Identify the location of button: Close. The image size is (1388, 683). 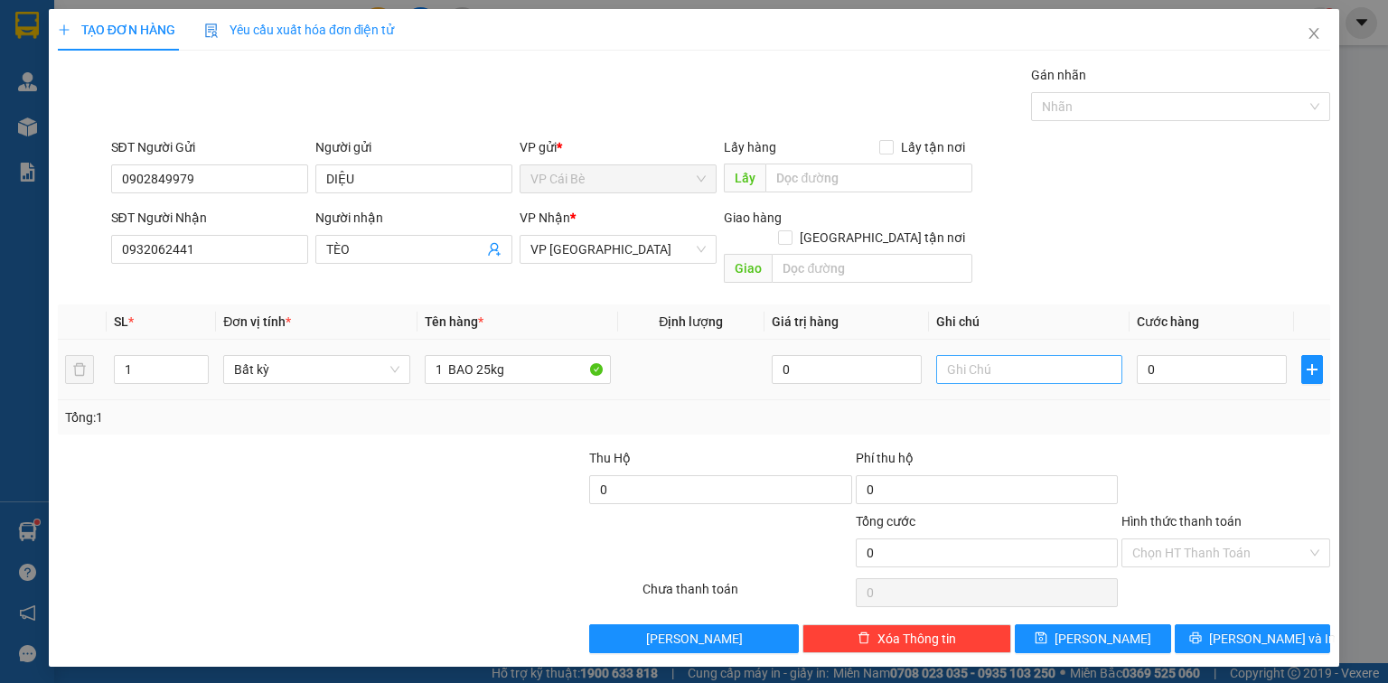
(1314, 34).